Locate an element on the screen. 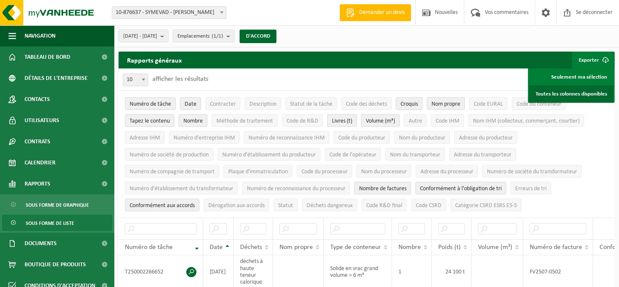  font: Code EURAL is located at coordinates (488, 104).